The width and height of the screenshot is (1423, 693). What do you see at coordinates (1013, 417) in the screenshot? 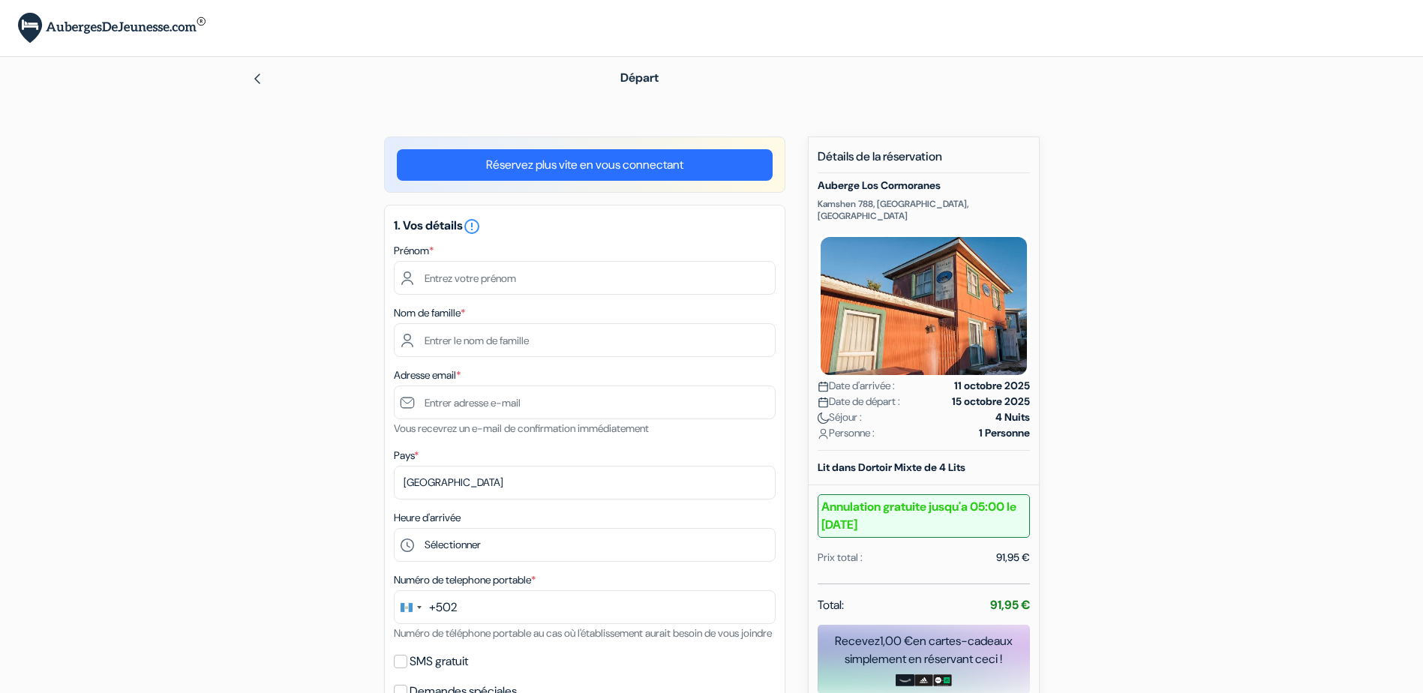
I see `strong: 4 Nuits` at bounding box center [1013, 417].